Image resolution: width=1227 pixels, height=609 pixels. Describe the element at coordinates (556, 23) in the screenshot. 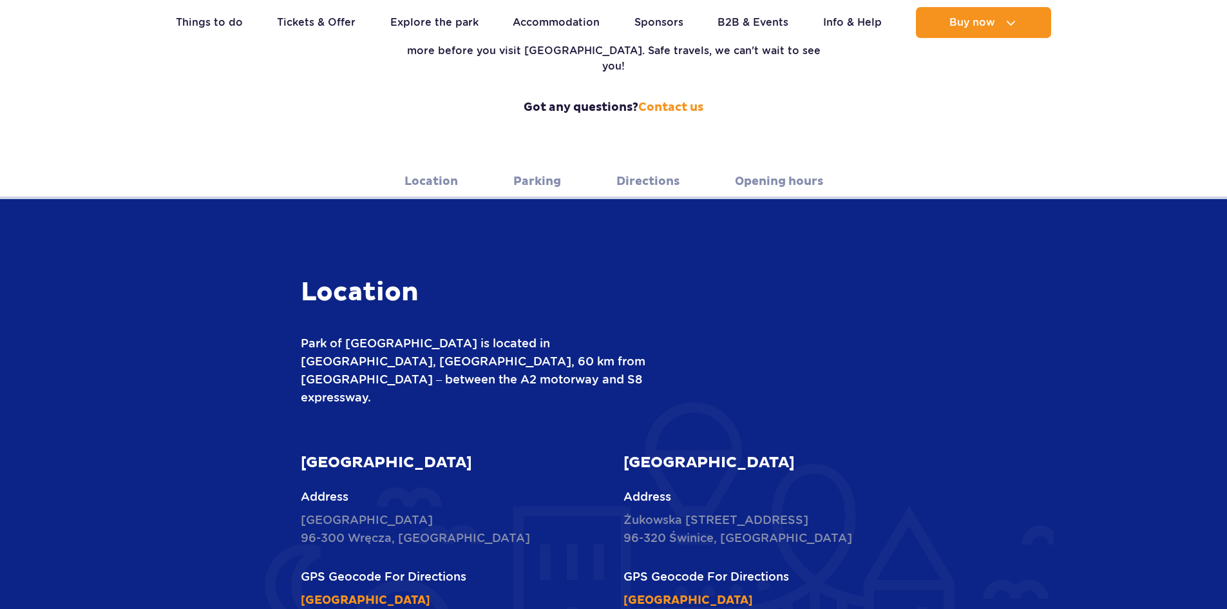

I see `a: Accommodation` at that location.